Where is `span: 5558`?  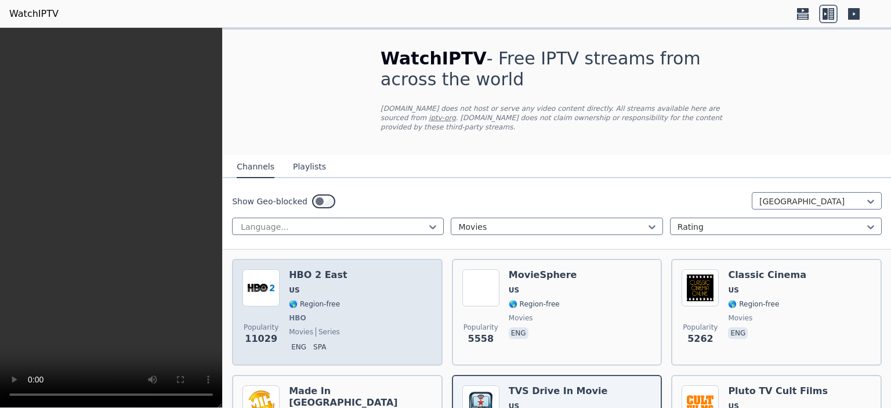
span: 5558 is located at coordinates (481, 339).